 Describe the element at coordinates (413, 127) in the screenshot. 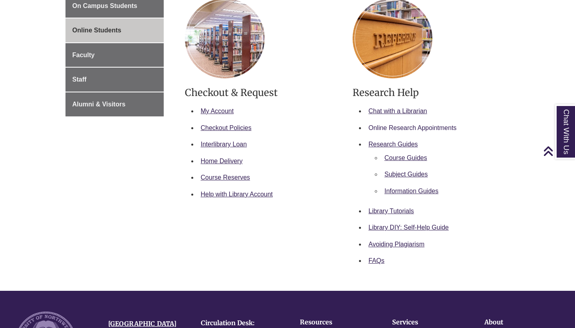

I see `a: Online Research Appointments` at that location.